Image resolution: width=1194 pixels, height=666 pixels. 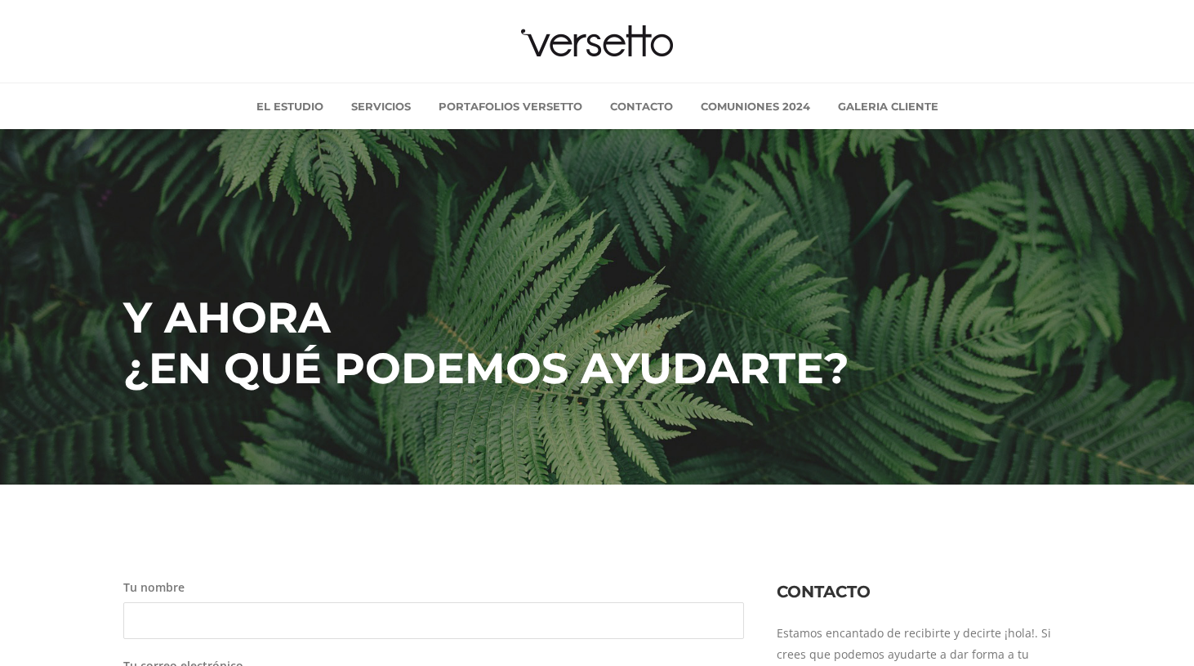 What do you see at coordinates (641, 106) in the screenshot?
I see `a: Contacto` at bounding box center [641, 106].